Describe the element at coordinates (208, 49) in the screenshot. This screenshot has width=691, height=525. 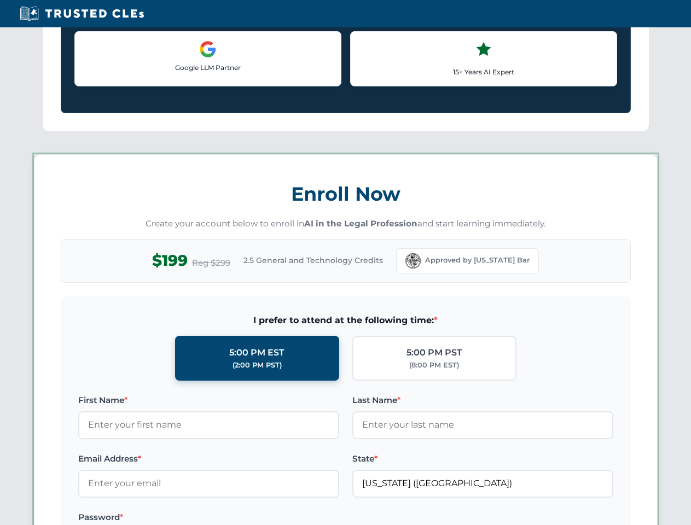
I see `img: Google` at that location.